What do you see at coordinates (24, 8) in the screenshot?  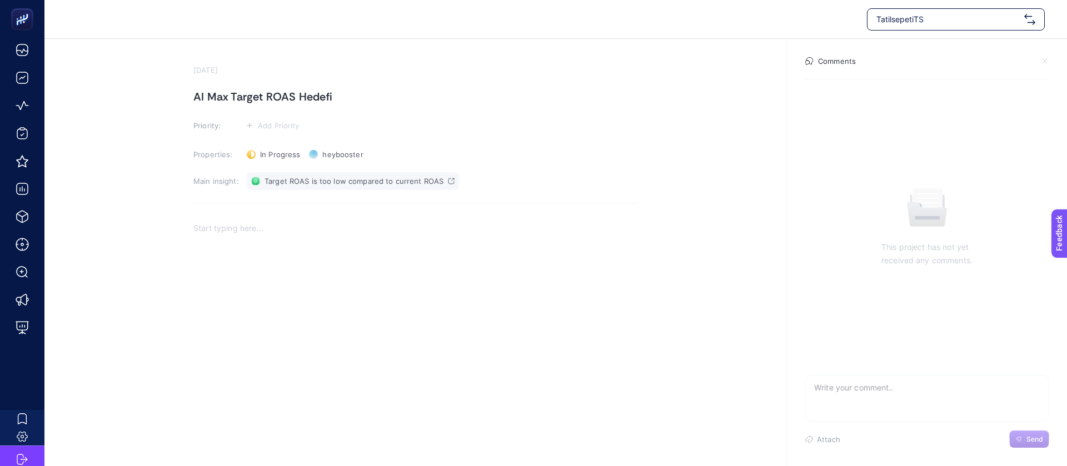 I see `span: Feedback` at bounding box center [24, 8].